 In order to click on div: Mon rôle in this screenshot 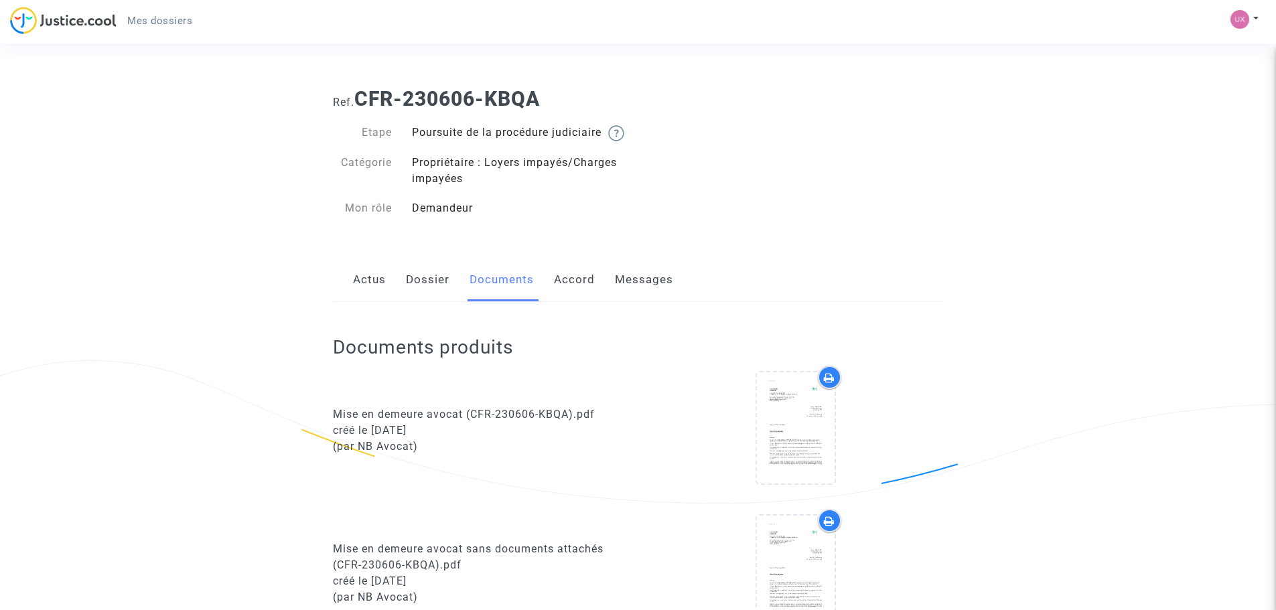, I will do `click(362, 208)`.